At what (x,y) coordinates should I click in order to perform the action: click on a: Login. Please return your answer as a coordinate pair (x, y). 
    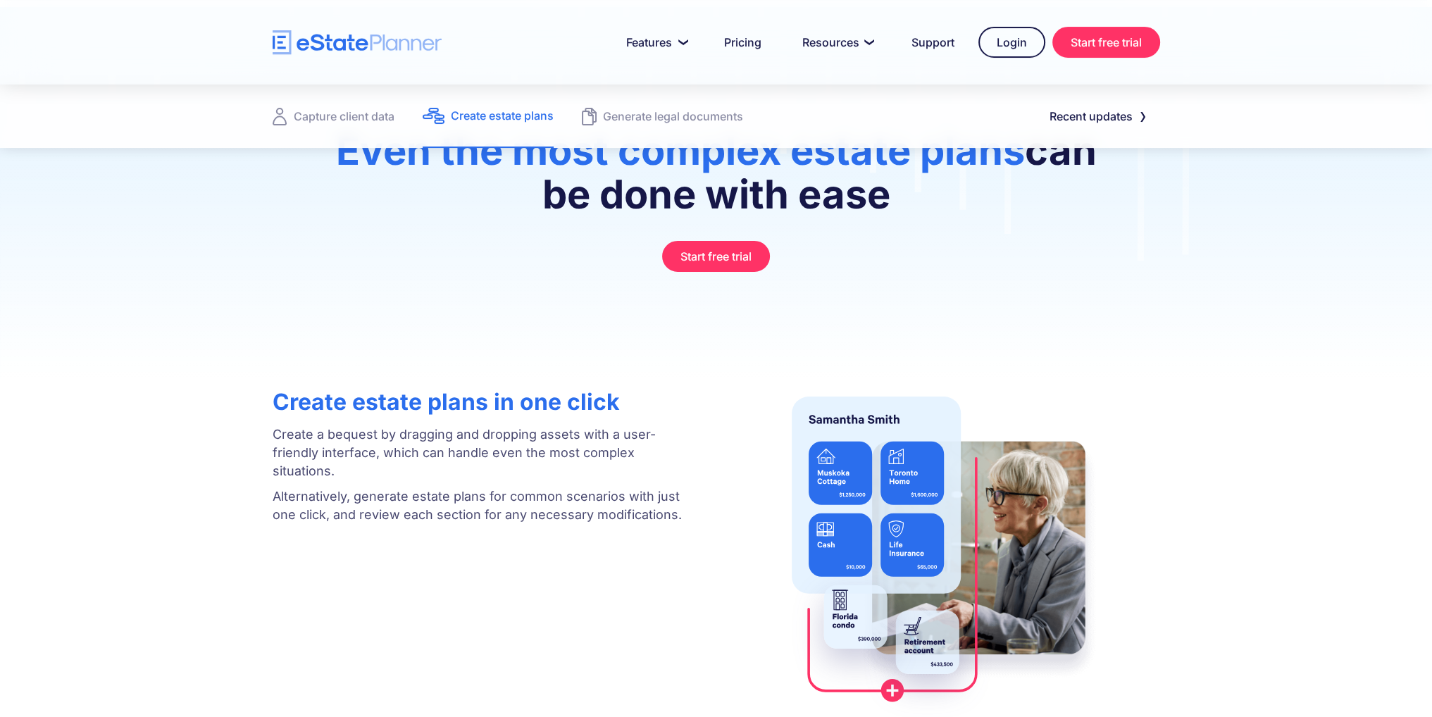
    Looking at the image, I should click on (1012, 42).